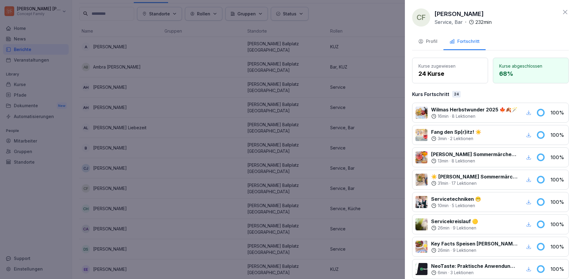 The width and height of the screenshot is (576, 279). What do you see at coordinates (443, 205) in the screenshot?
I see `p: 10 min` at bounding box center [443, 205].